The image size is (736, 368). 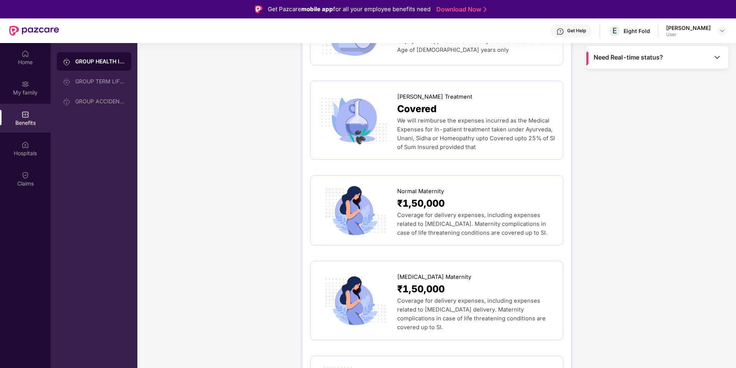 What do you see at coordinates (259, 9) in the screenshot?
I see `img: Logo` at bounding box center [259, 9].